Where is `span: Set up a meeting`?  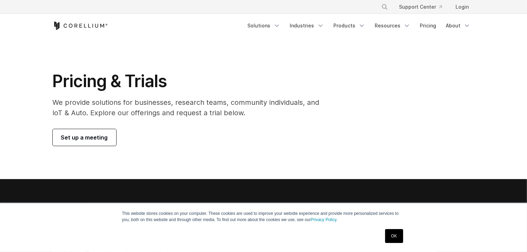
span: Set up a meeting is located at coordinates (84, 137).